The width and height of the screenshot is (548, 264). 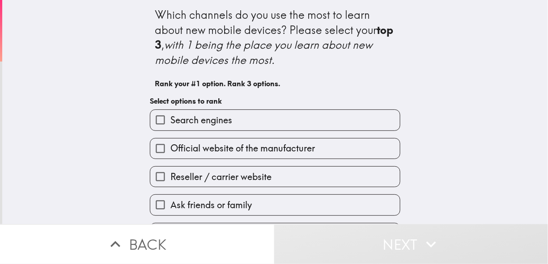 I want to click on i: with 1 being the place you learn about new mobile devices the most., so click(x=265, y=52).